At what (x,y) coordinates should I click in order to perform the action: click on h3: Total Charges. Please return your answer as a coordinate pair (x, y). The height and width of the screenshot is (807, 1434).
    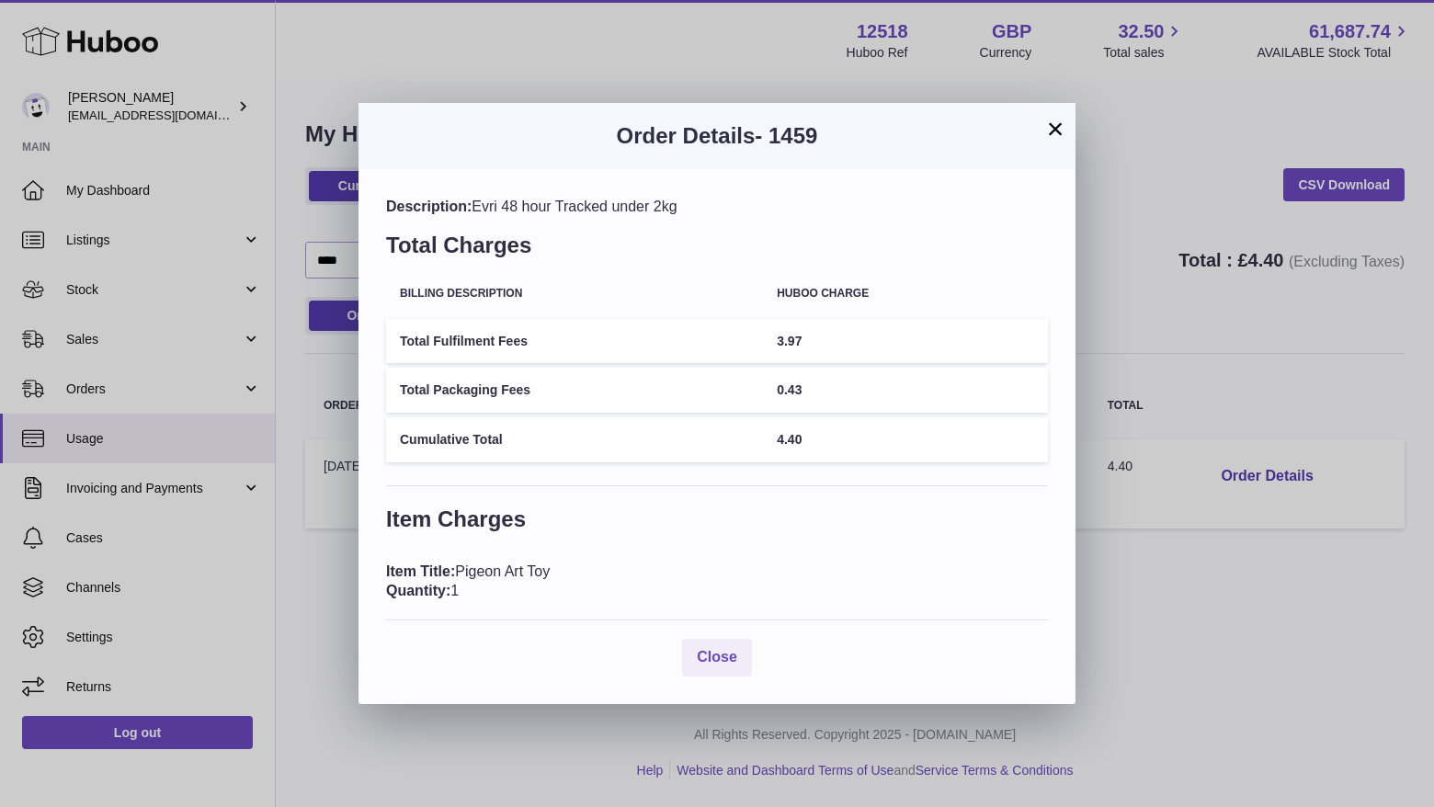
    Looking at the image, I should click on (717, 250).